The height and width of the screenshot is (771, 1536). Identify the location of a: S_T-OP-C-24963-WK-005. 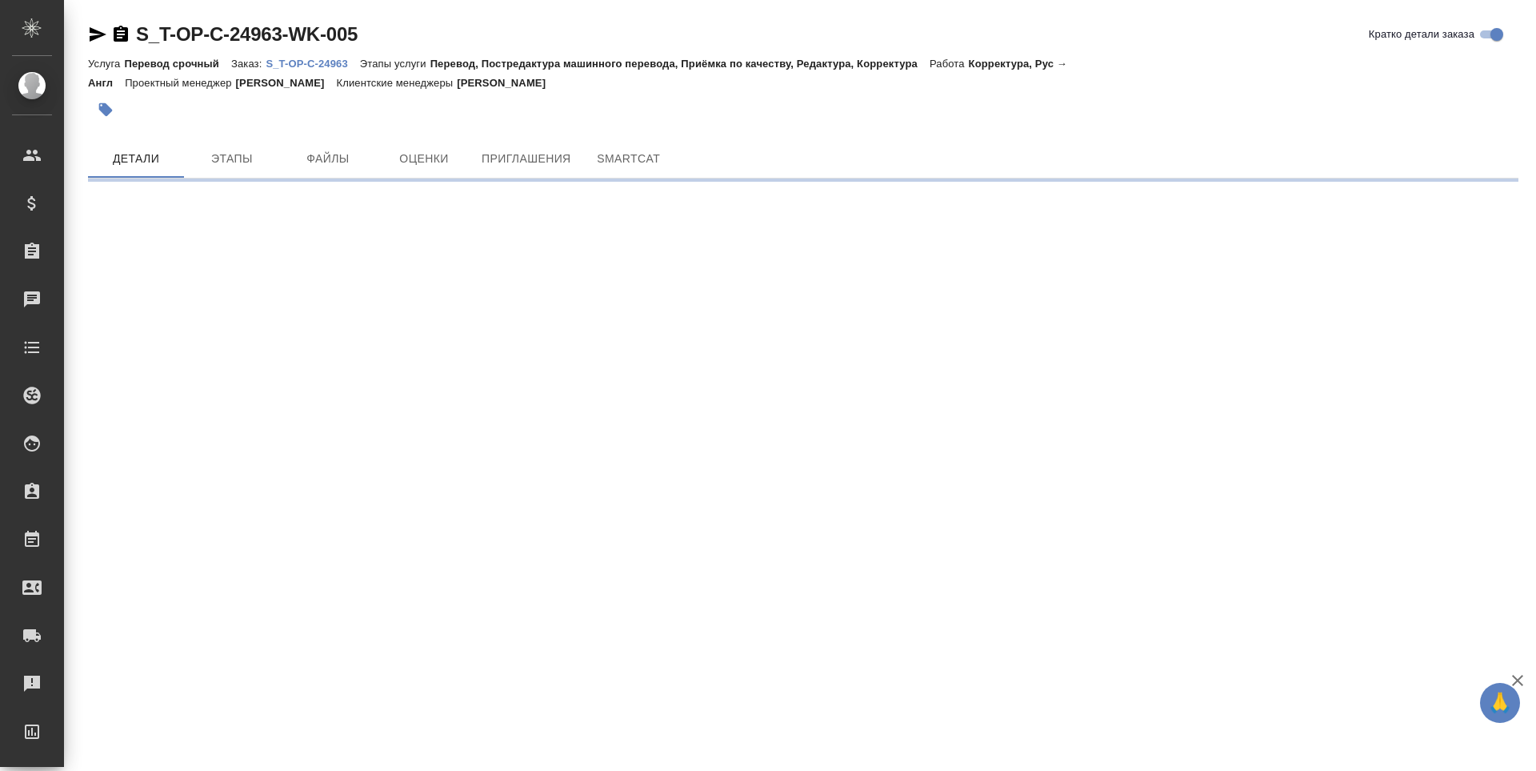
(246, 34).